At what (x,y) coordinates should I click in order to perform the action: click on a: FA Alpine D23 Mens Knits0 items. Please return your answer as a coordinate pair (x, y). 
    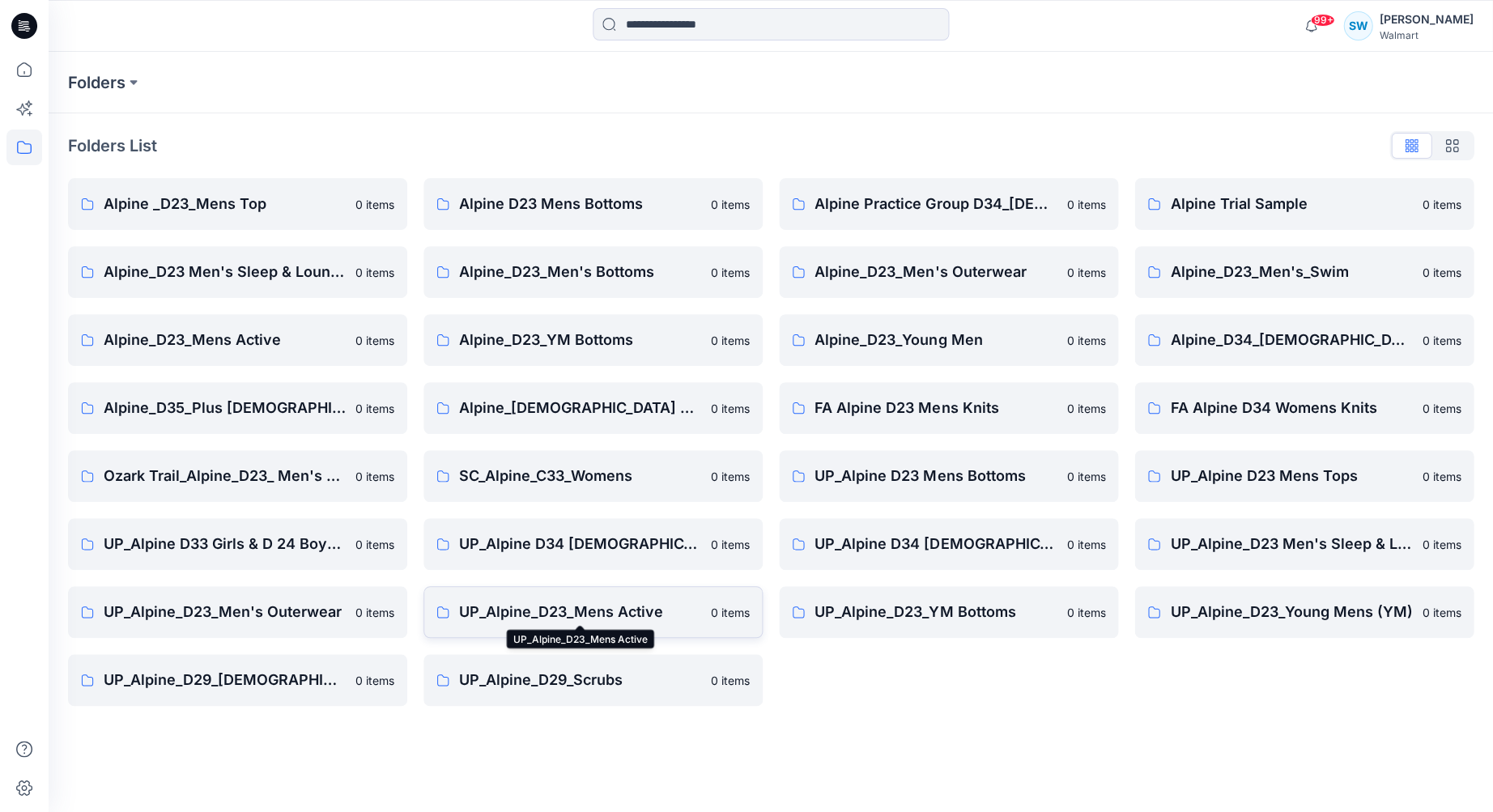
    Looking at the image, I should click on (948, 407).